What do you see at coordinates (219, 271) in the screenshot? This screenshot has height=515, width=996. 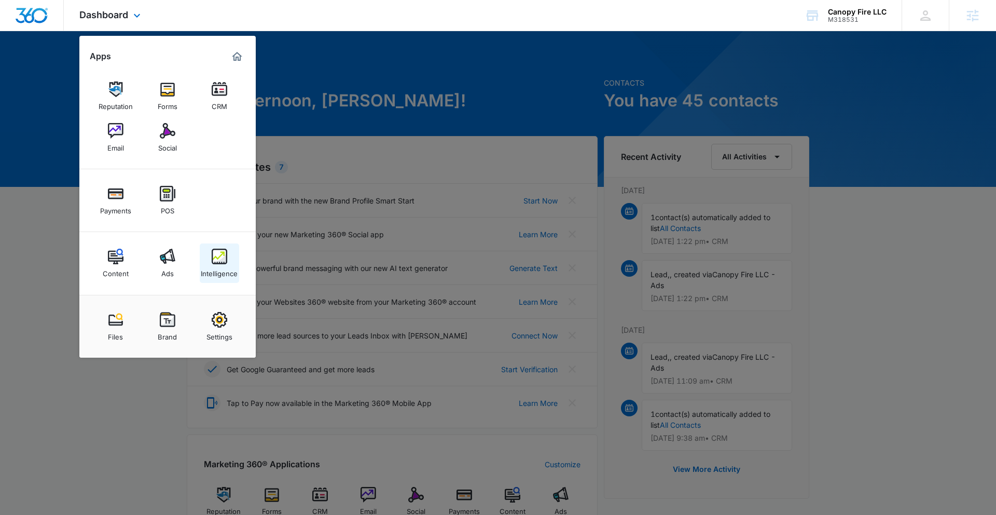 I see `div: Intelligence` at bounding box center [219, 271].